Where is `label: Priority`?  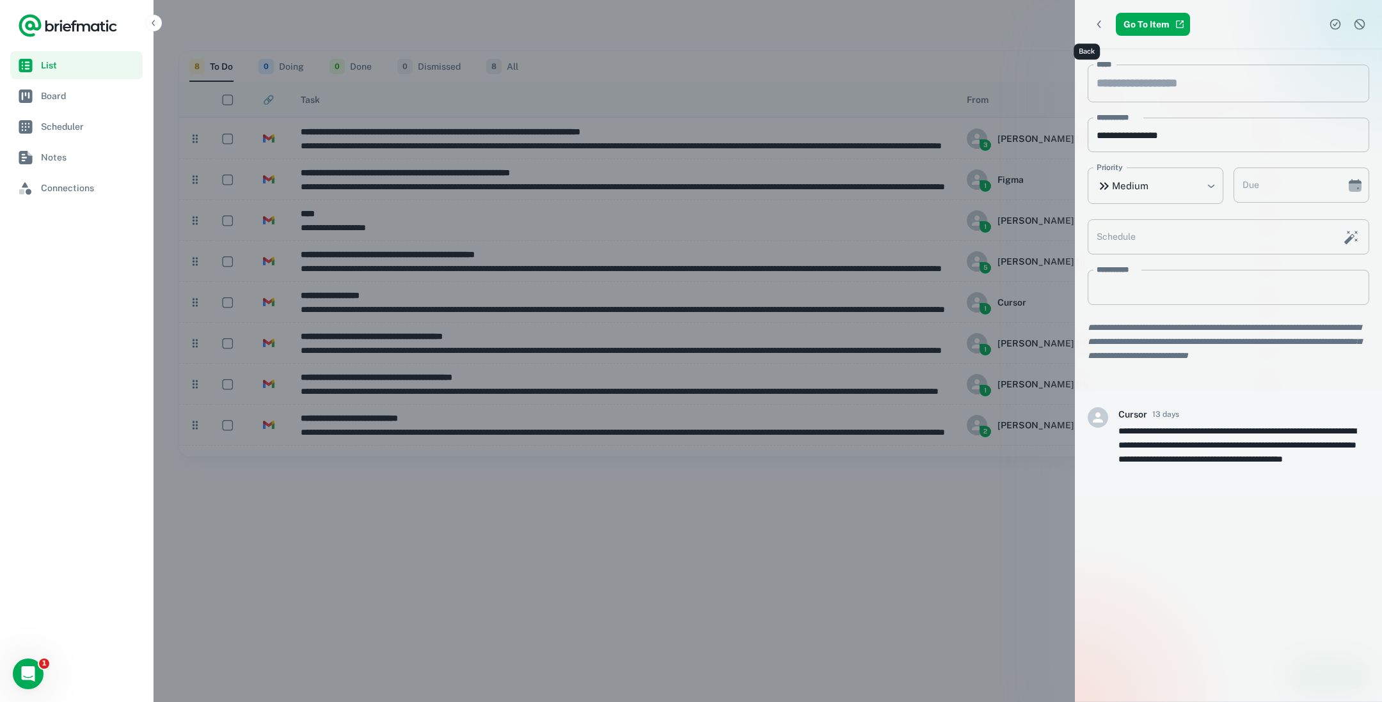 label: Priority is located at coordinates (1109, 168).